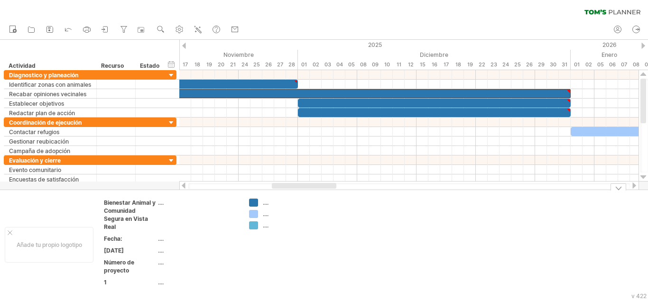  What do you see at coordinates (35, 170) in the screenshot?
I see `font: Evento comunitario` at bounding box center [35, 170].